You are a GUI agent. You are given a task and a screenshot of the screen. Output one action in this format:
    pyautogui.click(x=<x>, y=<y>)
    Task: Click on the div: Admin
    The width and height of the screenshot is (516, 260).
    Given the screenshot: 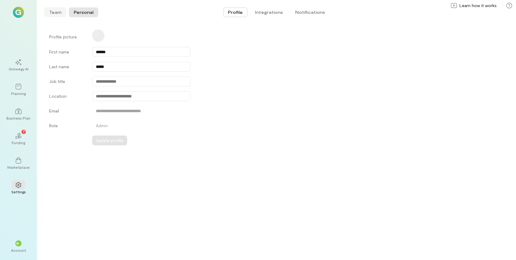 What is the action you would take?
    pyautogui.click(x=141, y=127)
    